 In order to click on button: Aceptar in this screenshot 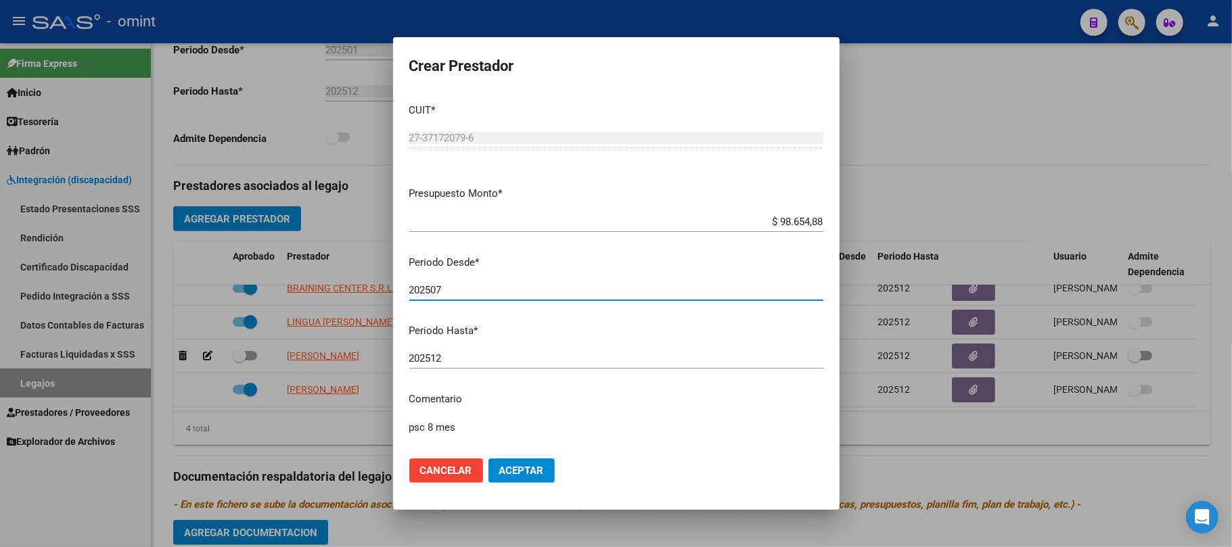, I will do `click(522, 471)`.